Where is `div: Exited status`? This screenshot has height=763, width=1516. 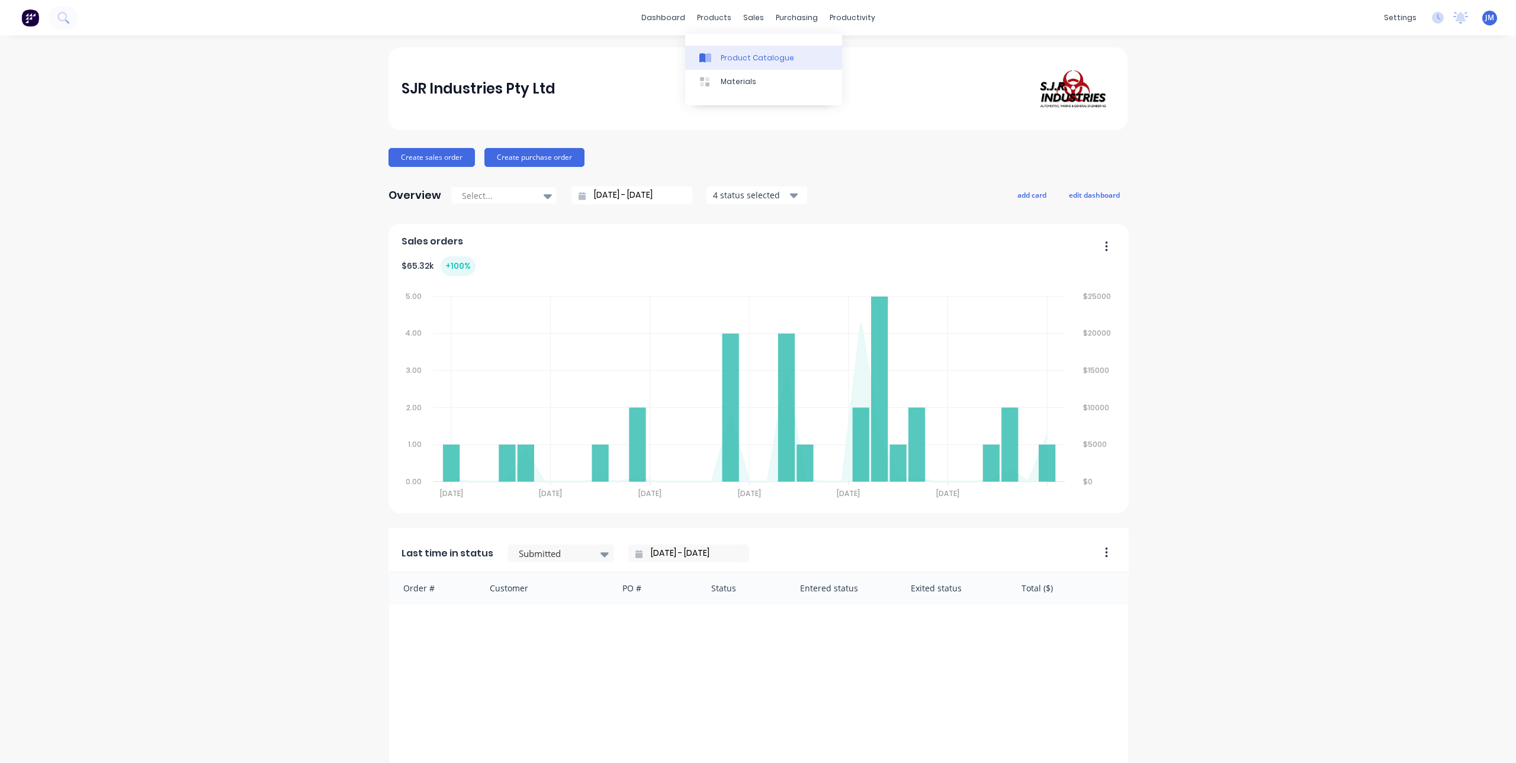
div: Exited status is located at coordinates (954, 588).